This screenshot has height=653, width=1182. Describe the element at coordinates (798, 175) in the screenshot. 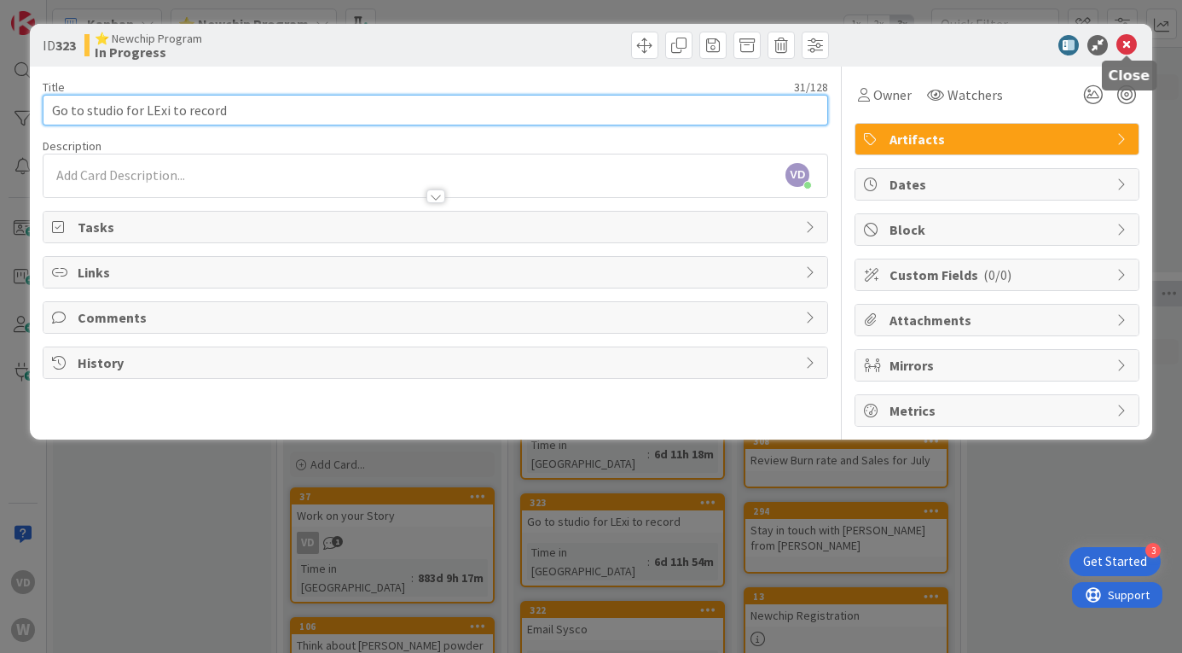

I see `span: VD` at that location.